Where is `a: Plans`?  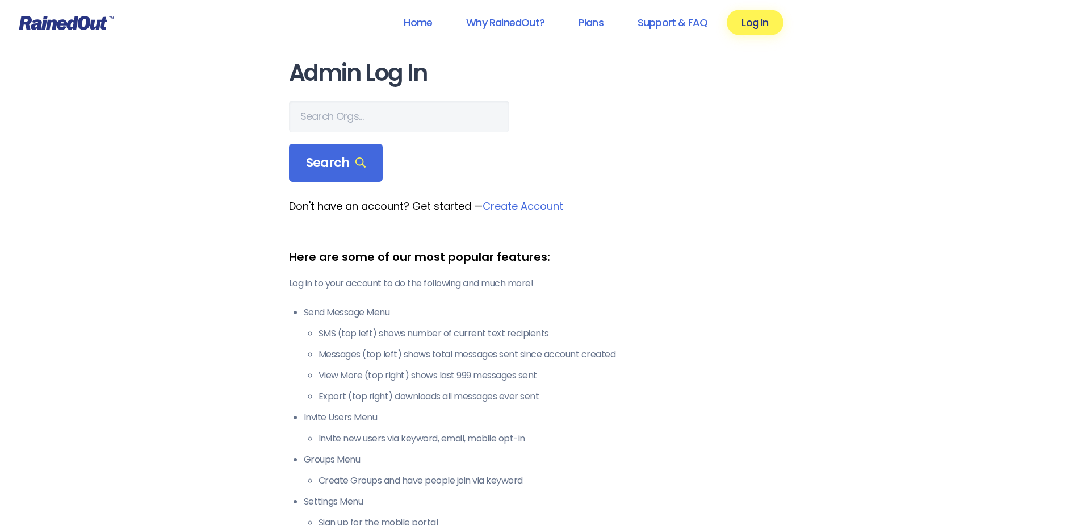
a: Plans is located at coordinates (591, 22).